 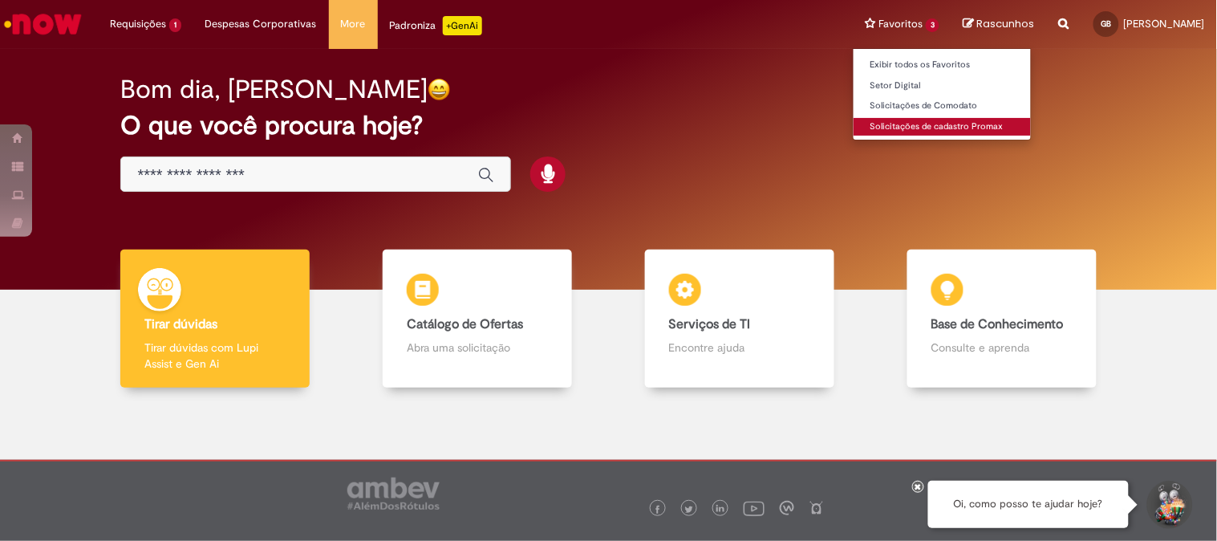 What do you see at coordinates (689, 509) in the screenshot?
I see `img: logo_footer_twitter.png` at bounding box center [689, 509].